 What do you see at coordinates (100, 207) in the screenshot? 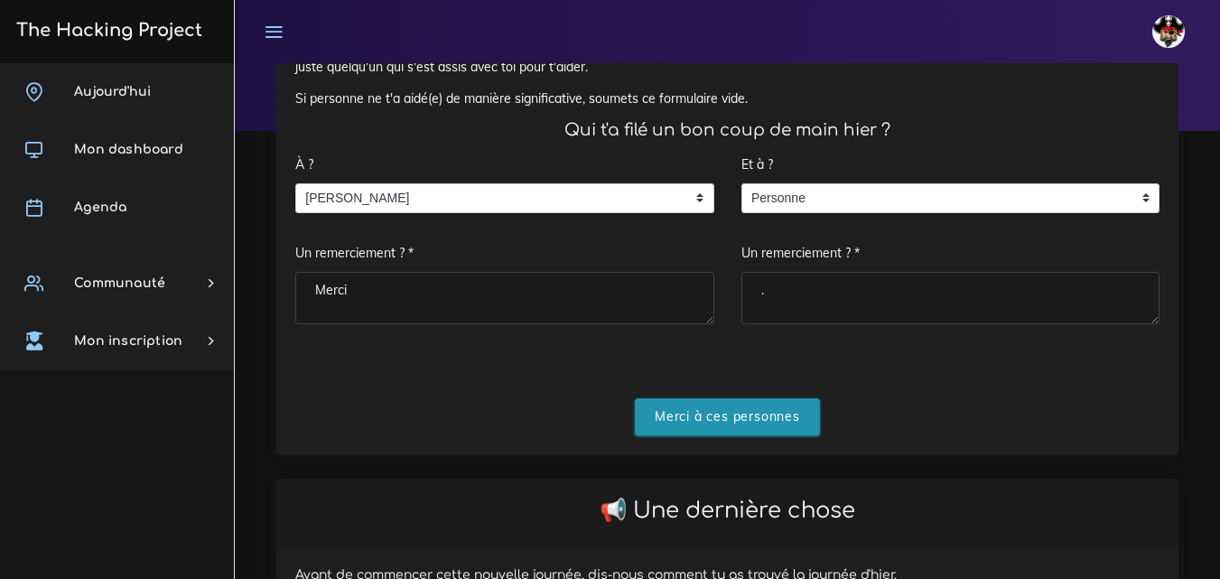
I see `span: Agenda` at bounding box center [100, 207].